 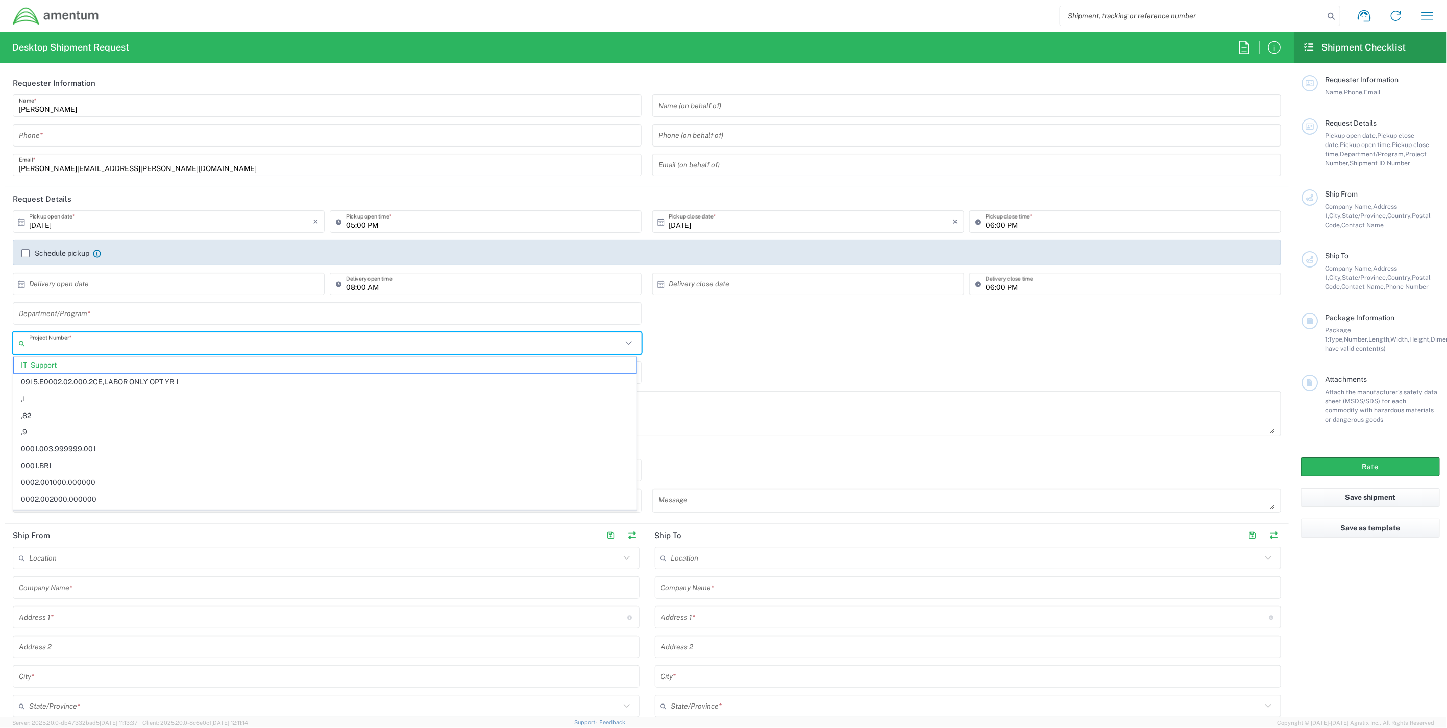 I want to click on label: Schedule pickup, so click(x=55, y=253).